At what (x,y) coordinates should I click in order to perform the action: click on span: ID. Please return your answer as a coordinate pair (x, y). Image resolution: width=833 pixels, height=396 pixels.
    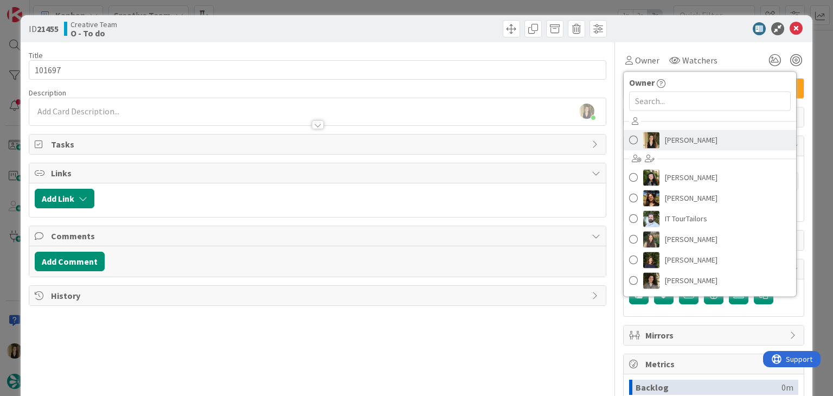
    Looking at the image, I should click on (43, 29).